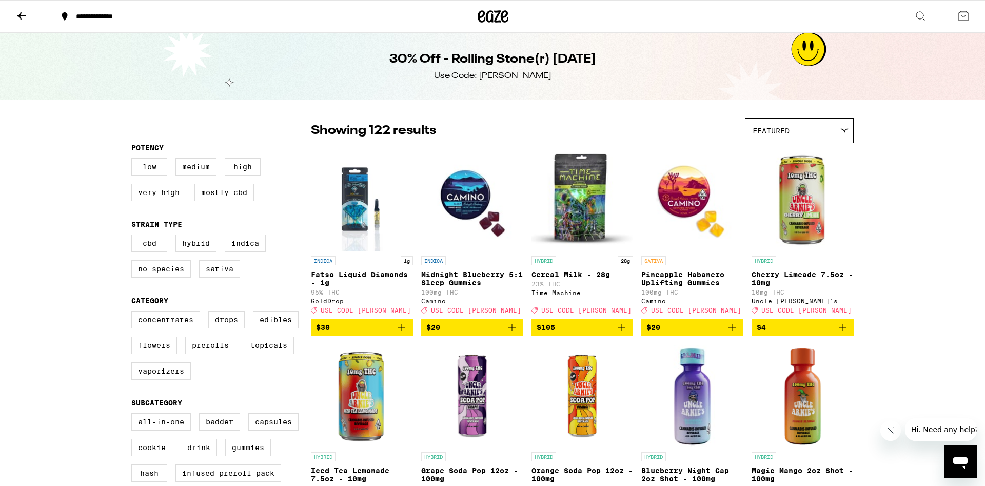 The image size is (985, 486). I want to click on label: Flowers, so click(154, 345).